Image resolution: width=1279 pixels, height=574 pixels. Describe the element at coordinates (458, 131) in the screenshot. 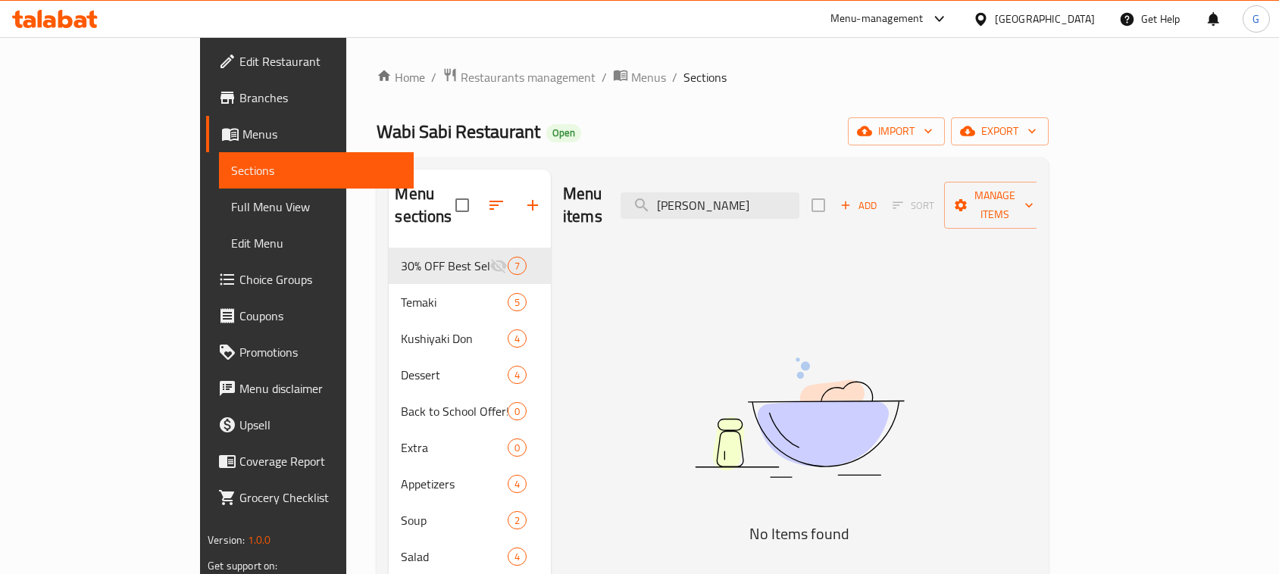

I see `span: Wabi Sabi Restaurant` at that location.